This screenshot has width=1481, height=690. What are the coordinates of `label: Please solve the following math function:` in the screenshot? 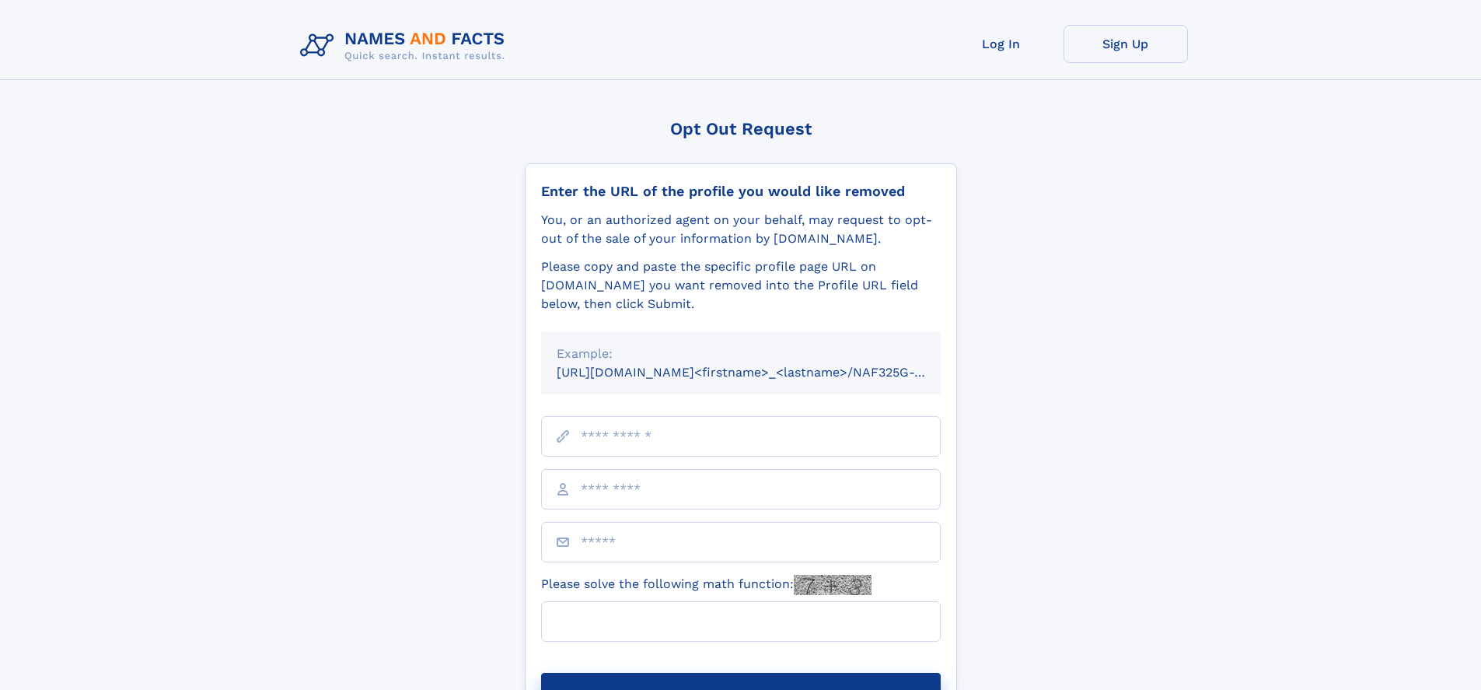 It's located at (706, 585).